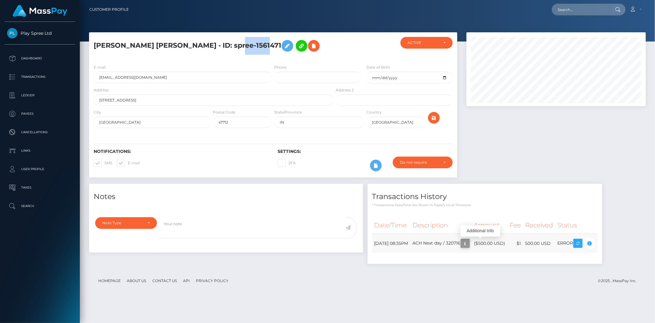 Image resolution: width=655 pixels, height=323 pixels. What do you see at coordinates (490, 243) in the screenshot?
I see `td: ($500.00 USD)` at bounding box center [490, 243].